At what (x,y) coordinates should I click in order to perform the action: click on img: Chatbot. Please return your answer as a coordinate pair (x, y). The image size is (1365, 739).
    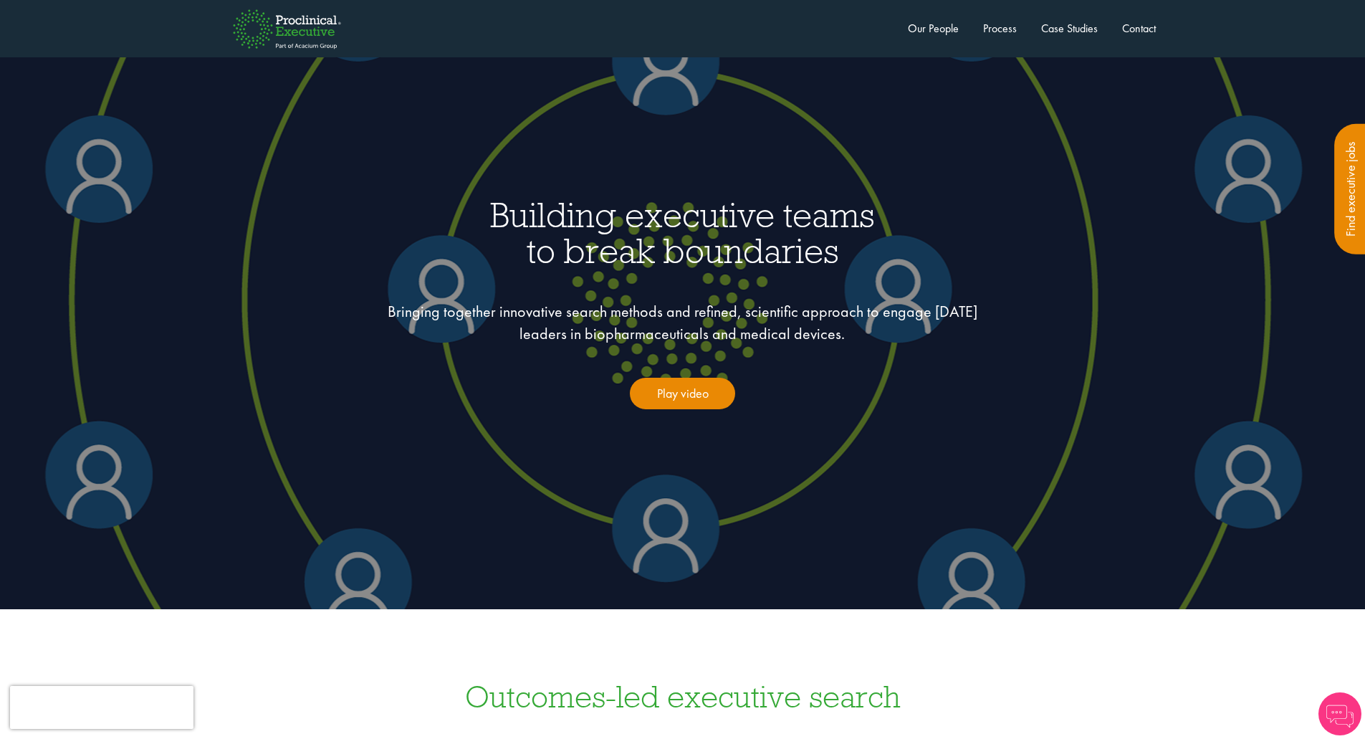
    Looking at the image, I should click on (1340, 714).